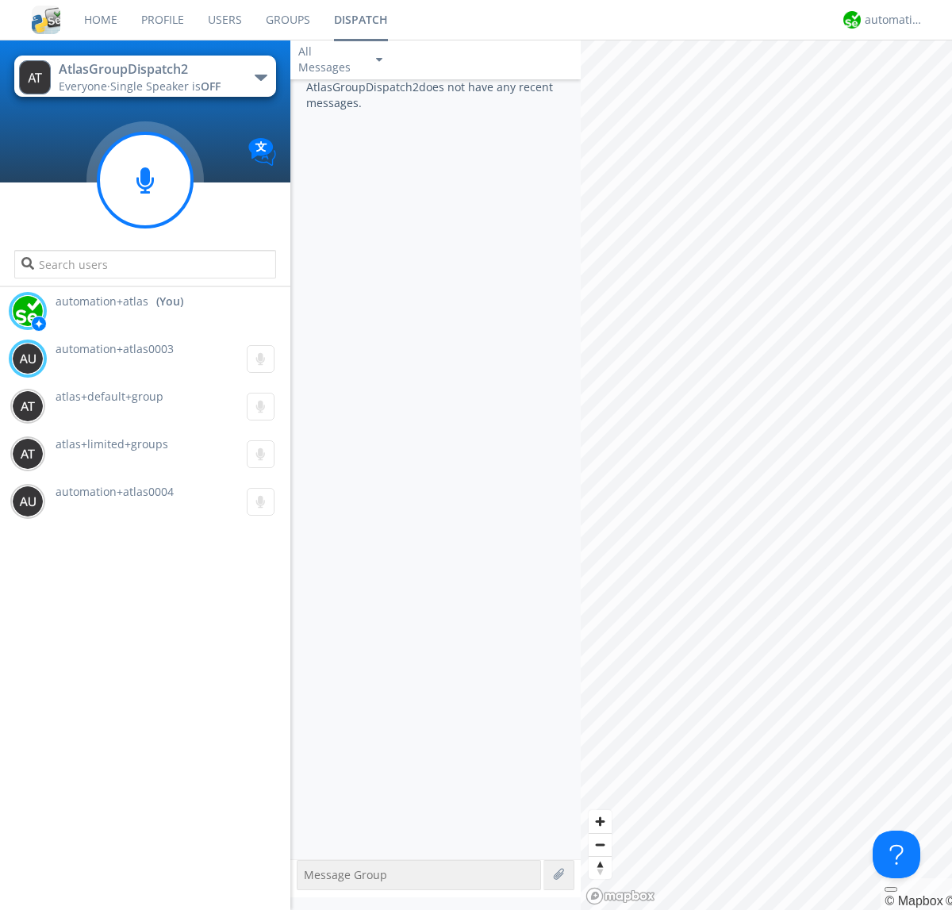 This screenshot has width=952, height=910. I want to click on img: caret-down-sm.svg, so click(379, 60).